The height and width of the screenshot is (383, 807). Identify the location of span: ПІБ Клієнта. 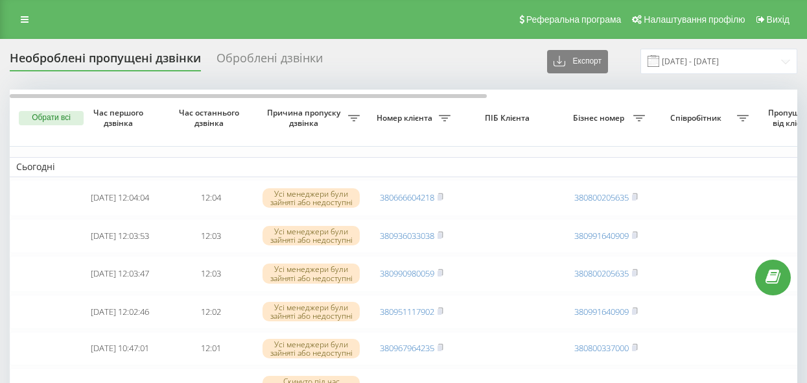
(509, 118).